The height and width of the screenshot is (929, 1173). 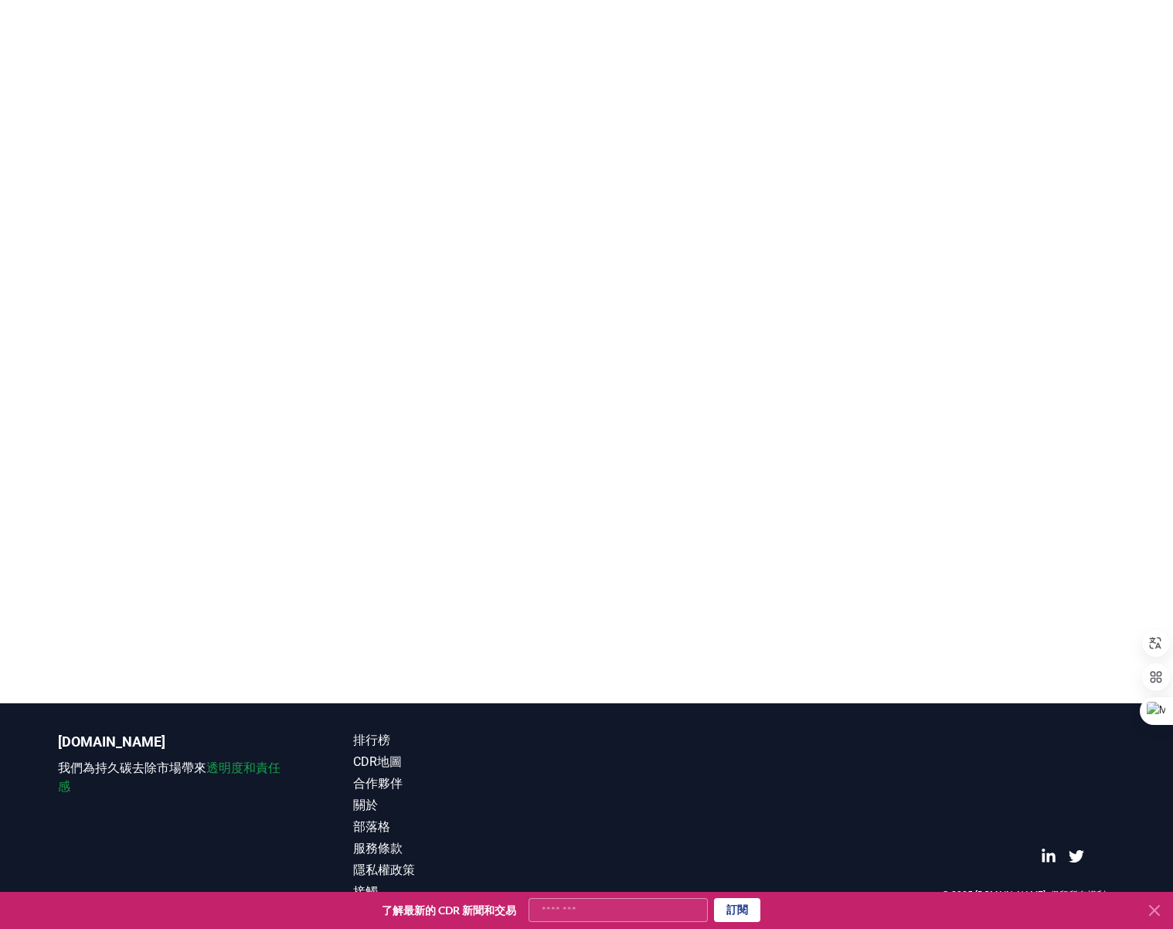 I want to click on font: 部落格, so click(x=372, y=826).